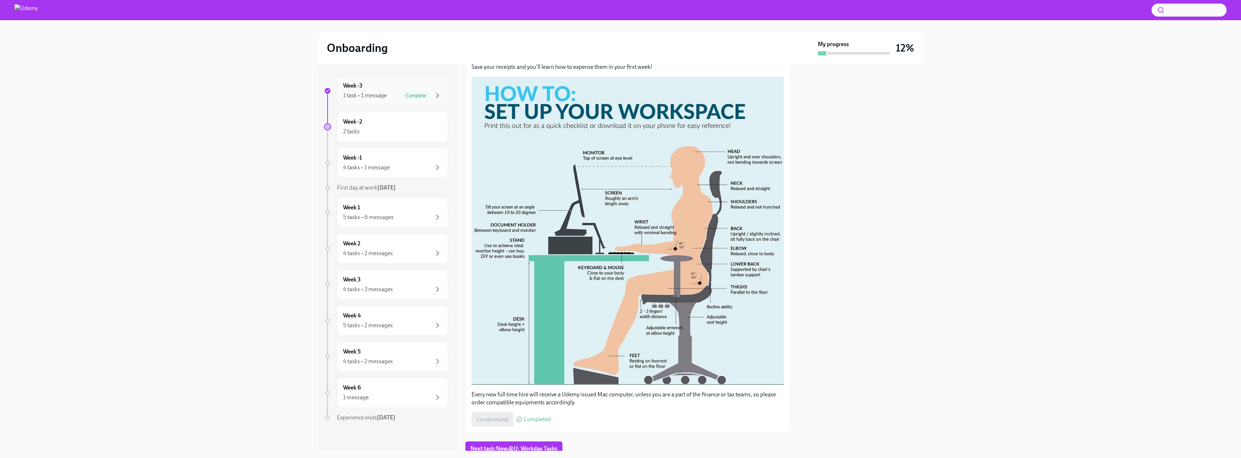 The image size is (1241, 458). What do you see at coordinates (352, 352) in the screenshot?
I see `h6: Week 5` at bounding box center [352, 352].